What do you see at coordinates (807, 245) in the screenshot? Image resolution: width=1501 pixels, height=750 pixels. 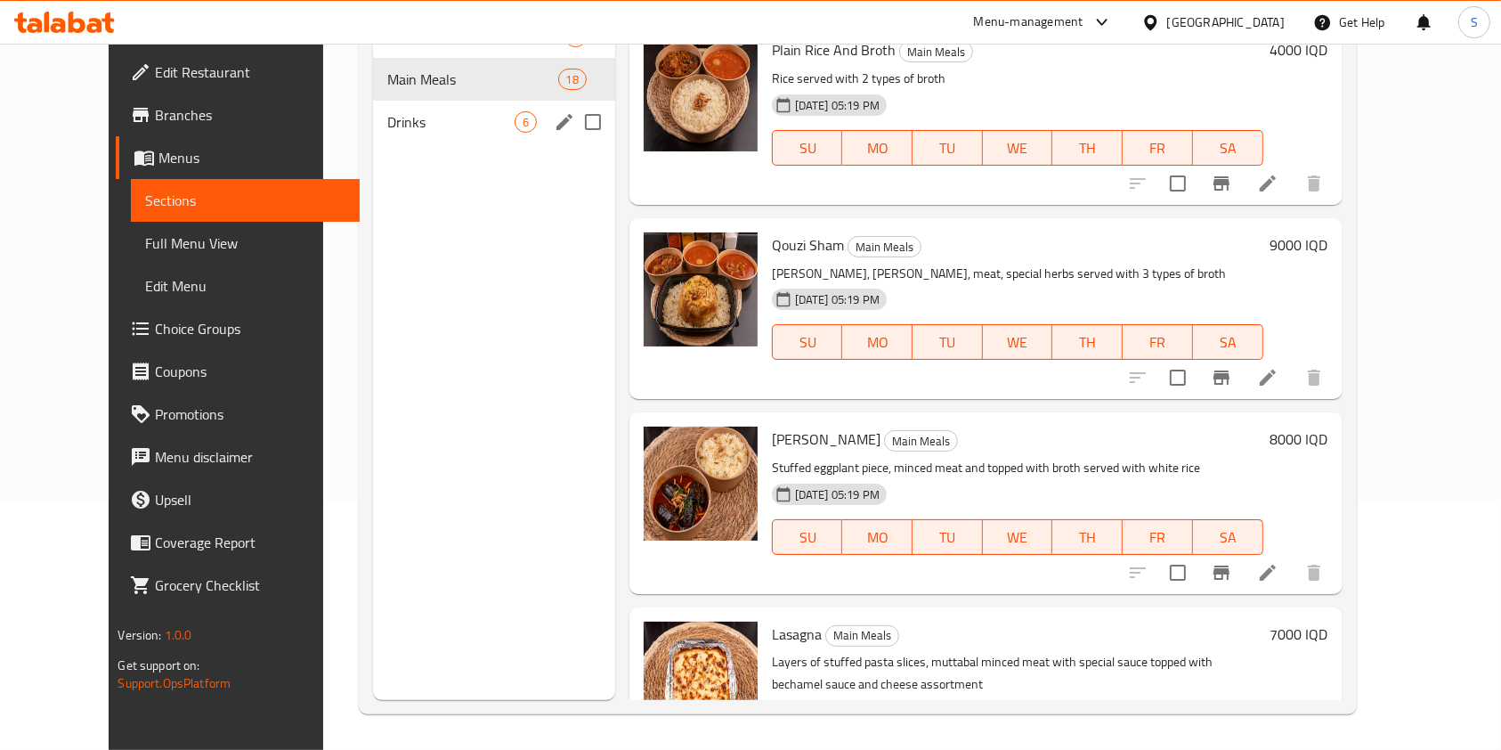 I see `span: Qouzi Sham` at bounding box center [807, 245].